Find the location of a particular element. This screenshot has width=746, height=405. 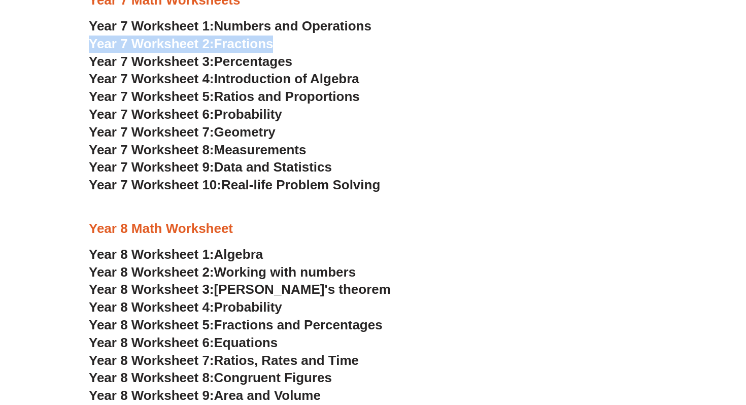

span: Year 7 Worksheet 1: is located at coordinates (151, 26).